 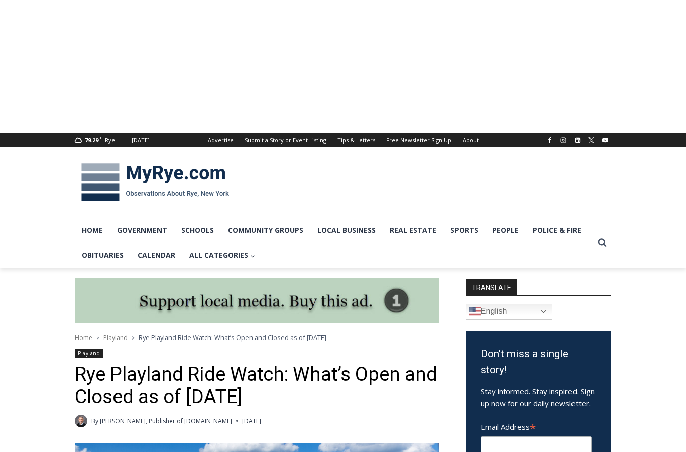 I want to click on span: All Categories, so click(x=222, y=255).